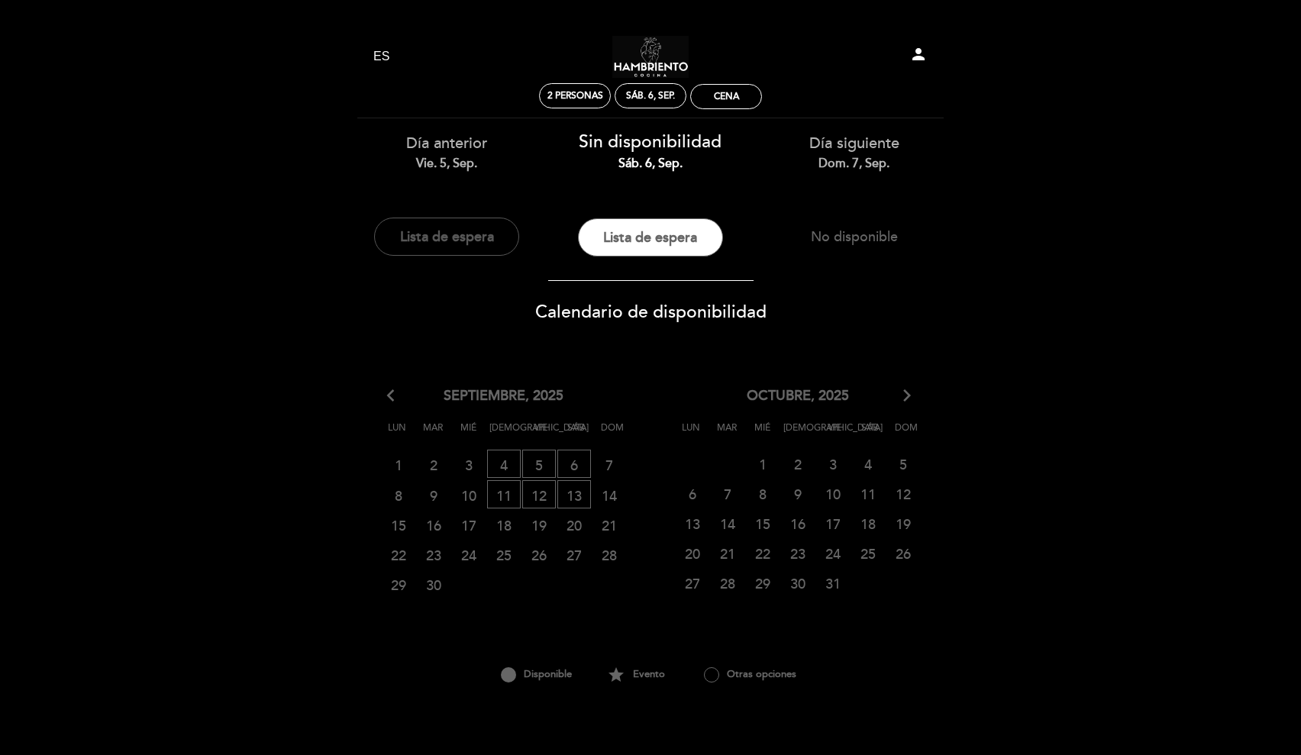 The width and height of the screenshot is (1301, 755). I want to click on i: star, so click(616, 675).